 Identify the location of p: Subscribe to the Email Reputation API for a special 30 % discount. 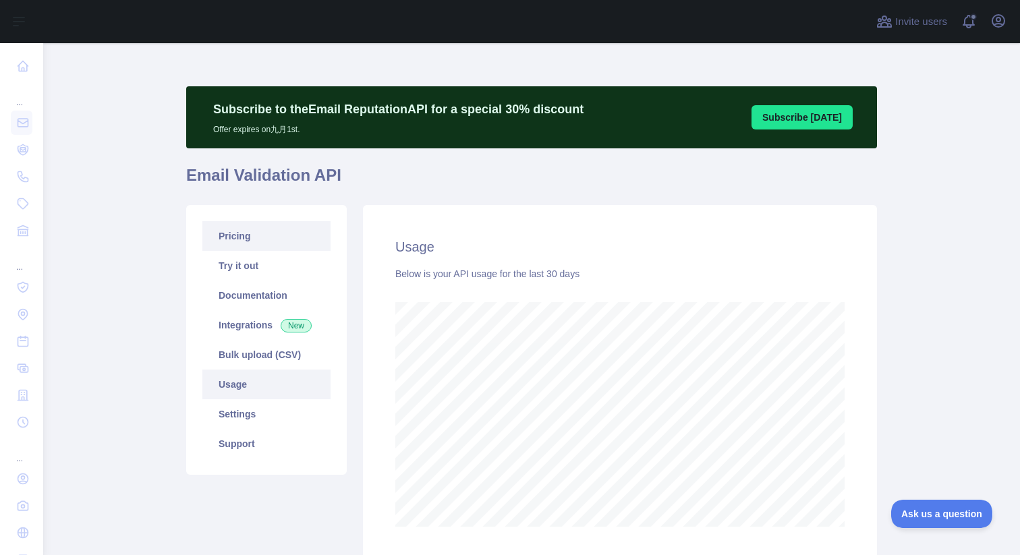
(398, 109).